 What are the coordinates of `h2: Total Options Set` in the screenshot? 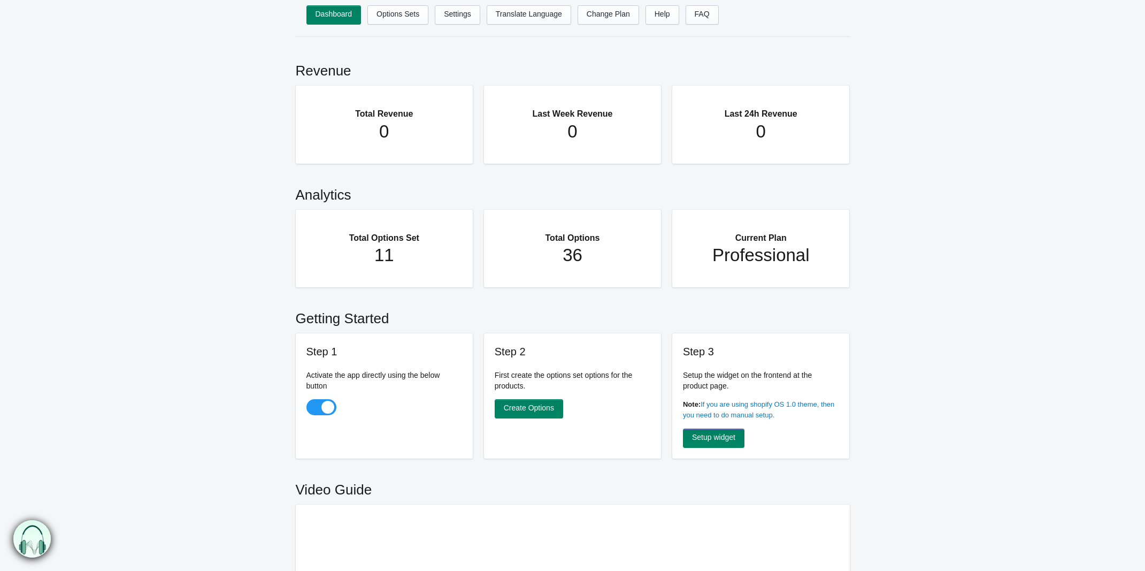 It's located at (385, 233).